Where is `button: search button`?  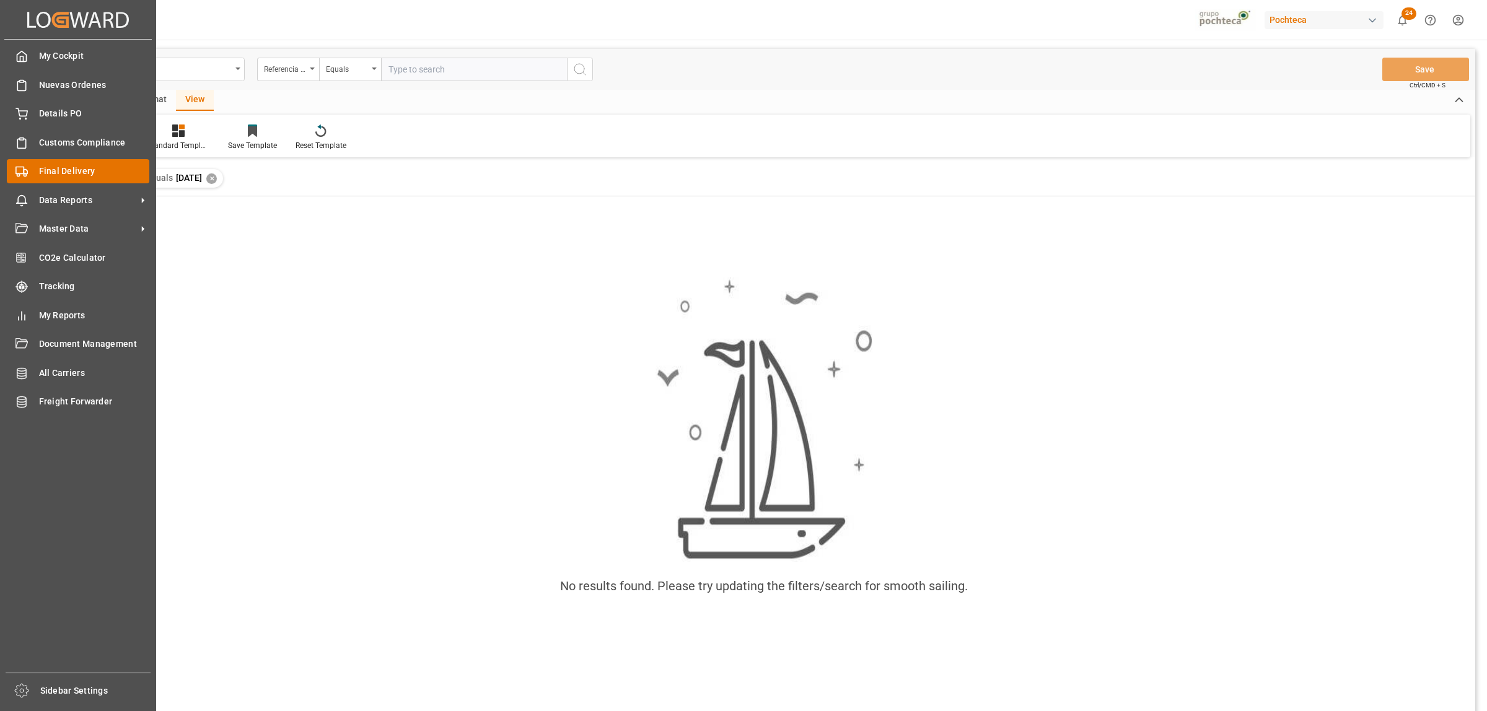
button: search button is located at coordinates (580, 69).